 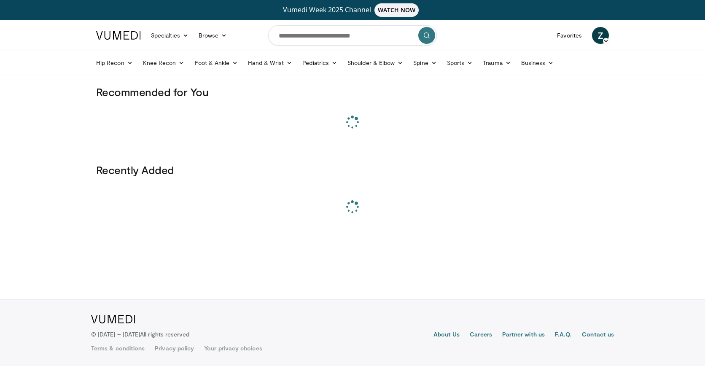 I want to click on a: Specialties, so click(x=170, y=35).